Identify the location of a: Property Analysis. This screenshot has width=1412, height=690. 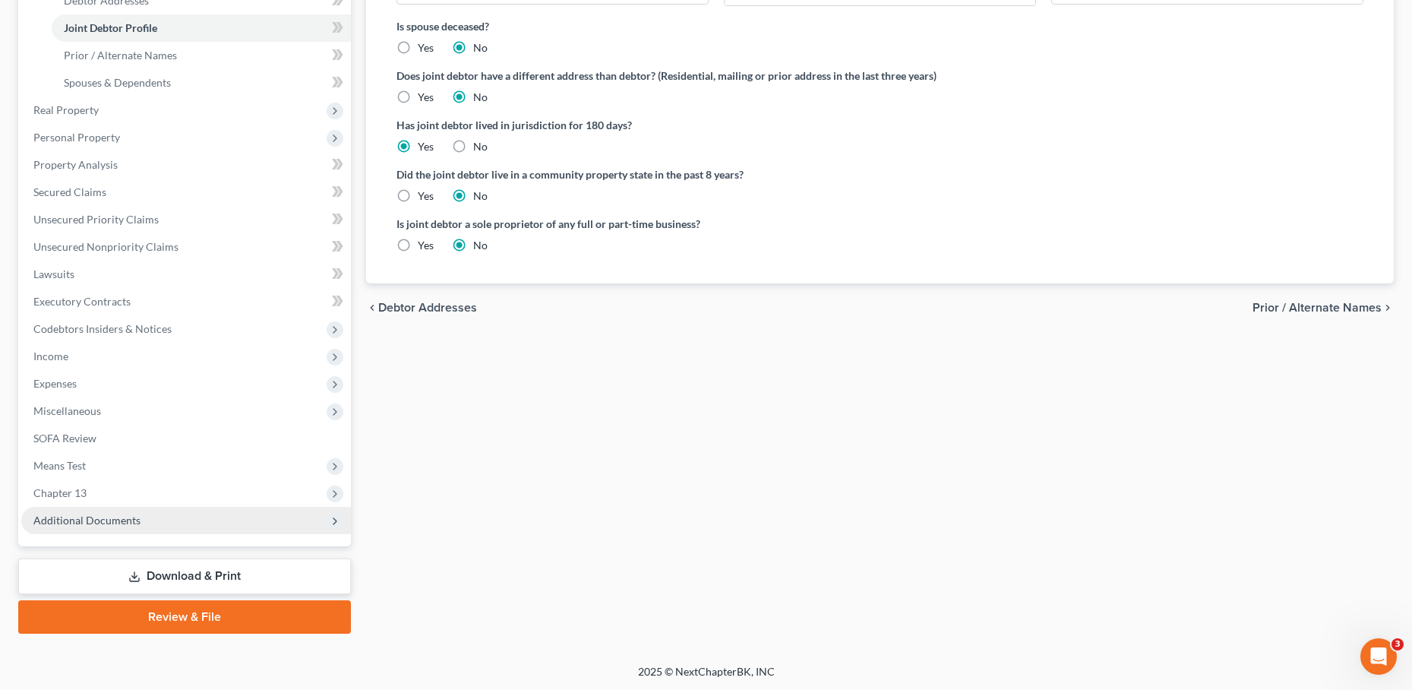
(186, 165).